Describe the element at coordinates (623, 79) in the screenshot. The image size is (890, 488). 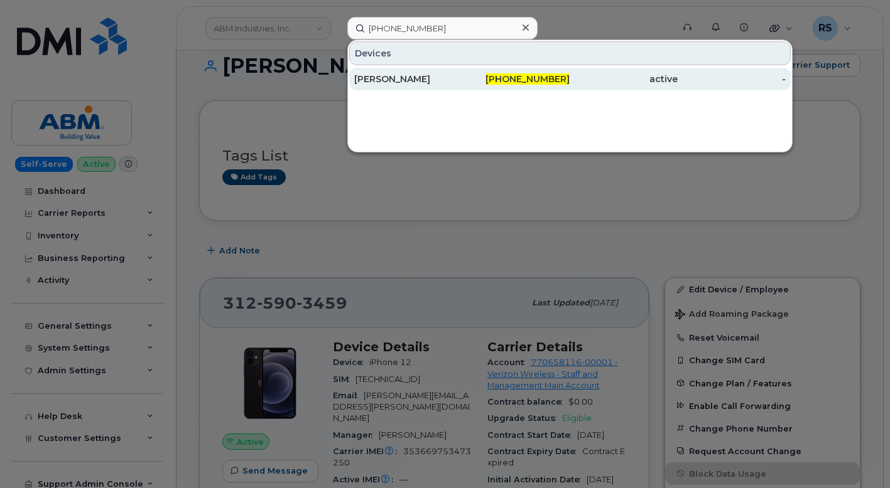
I see `div: active` at that location.